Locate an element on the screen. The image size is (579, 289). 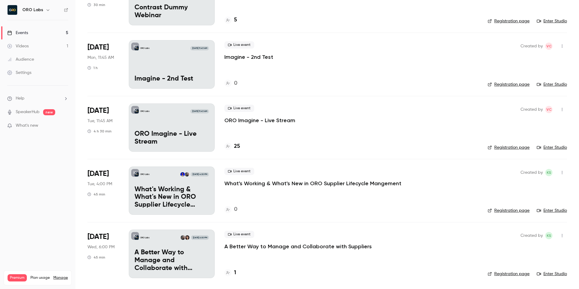
span: new is located at coordinates (49, 112).